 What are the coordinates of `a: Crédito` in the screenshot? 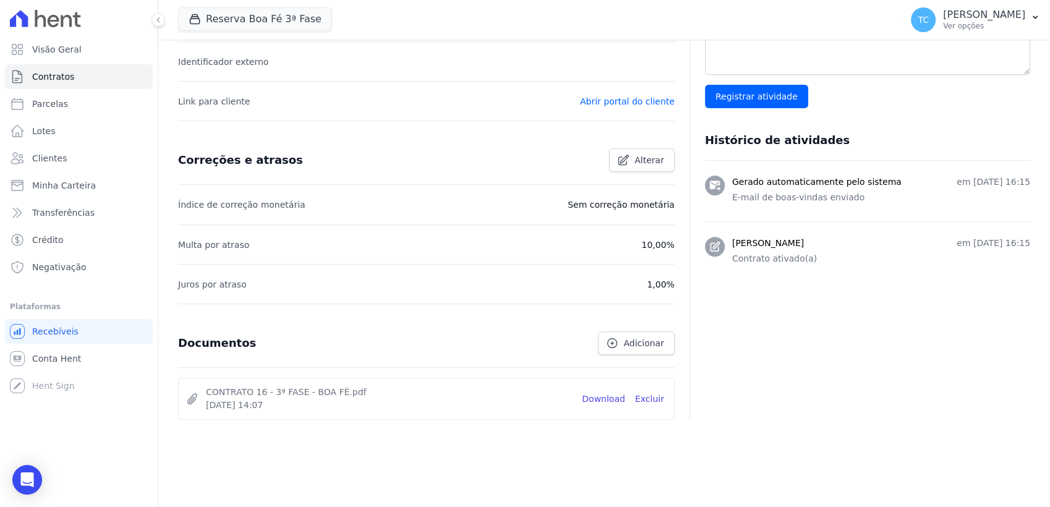 It's located at (79, 240).